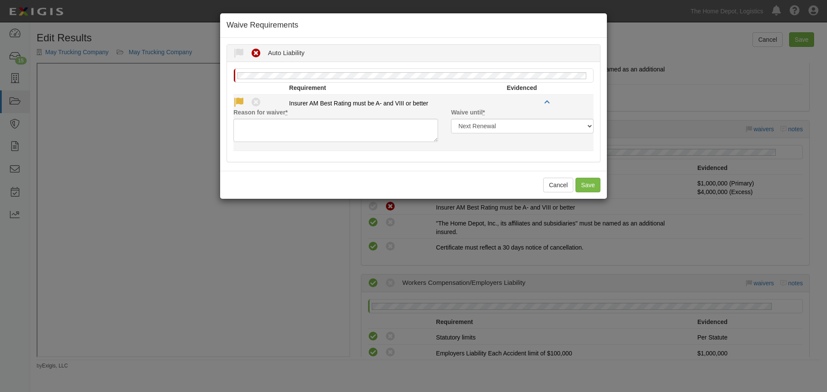  What do you see at coordinates (358, 103) in the screenshot?
I see `span: Insurer AM Best Rating must be A- and VIII or better` at bounding box center [358, 103].